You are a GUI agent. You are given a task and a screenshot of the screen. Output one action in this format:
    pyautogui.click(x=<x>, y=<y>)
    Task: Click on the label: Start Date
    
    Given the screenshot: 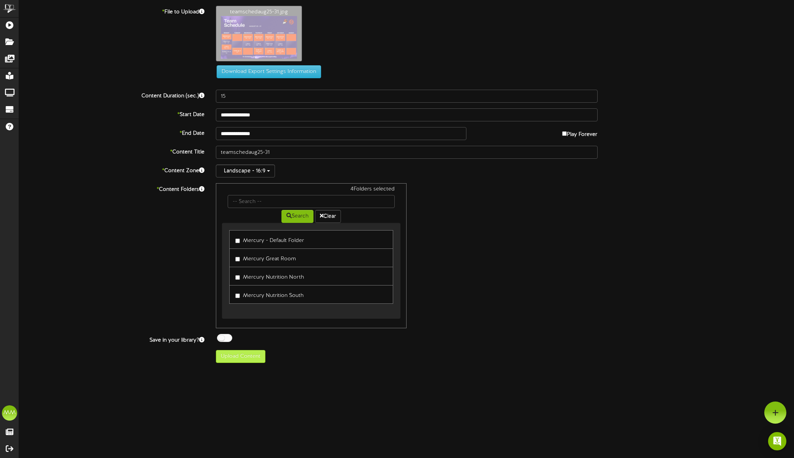 What is the action you would take?
    pyautogui.click(x=112, y=113)
    